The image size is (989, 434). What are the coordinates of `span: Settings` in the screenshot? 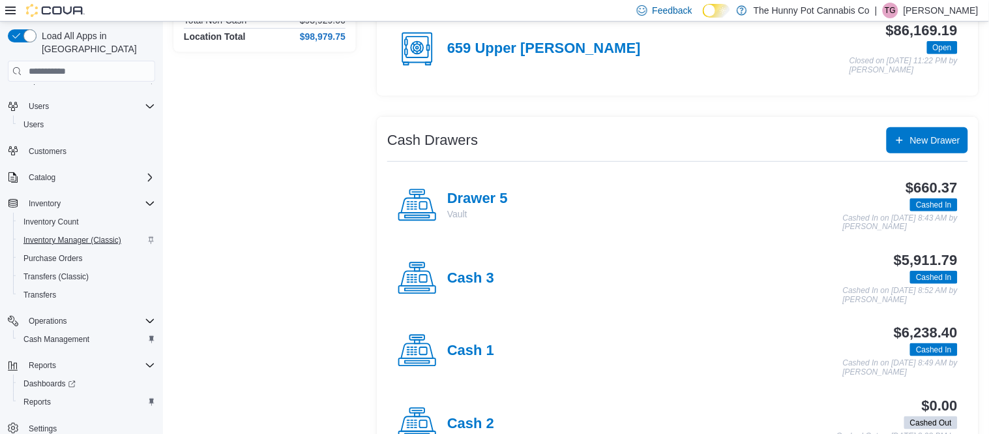 It's located at (42, 429).